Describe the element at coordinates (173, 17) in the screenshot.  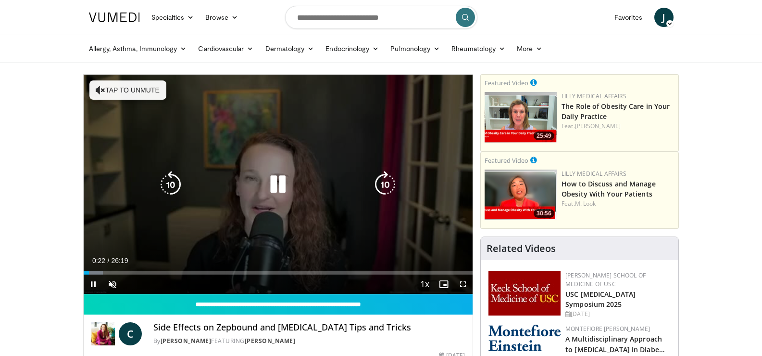
I see `a: Specialties` at that location.